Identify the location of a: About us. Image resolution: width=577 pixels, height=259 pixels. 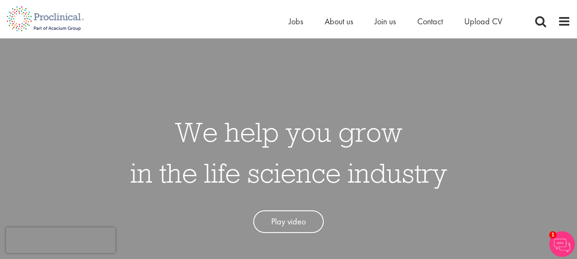
(339, 21).